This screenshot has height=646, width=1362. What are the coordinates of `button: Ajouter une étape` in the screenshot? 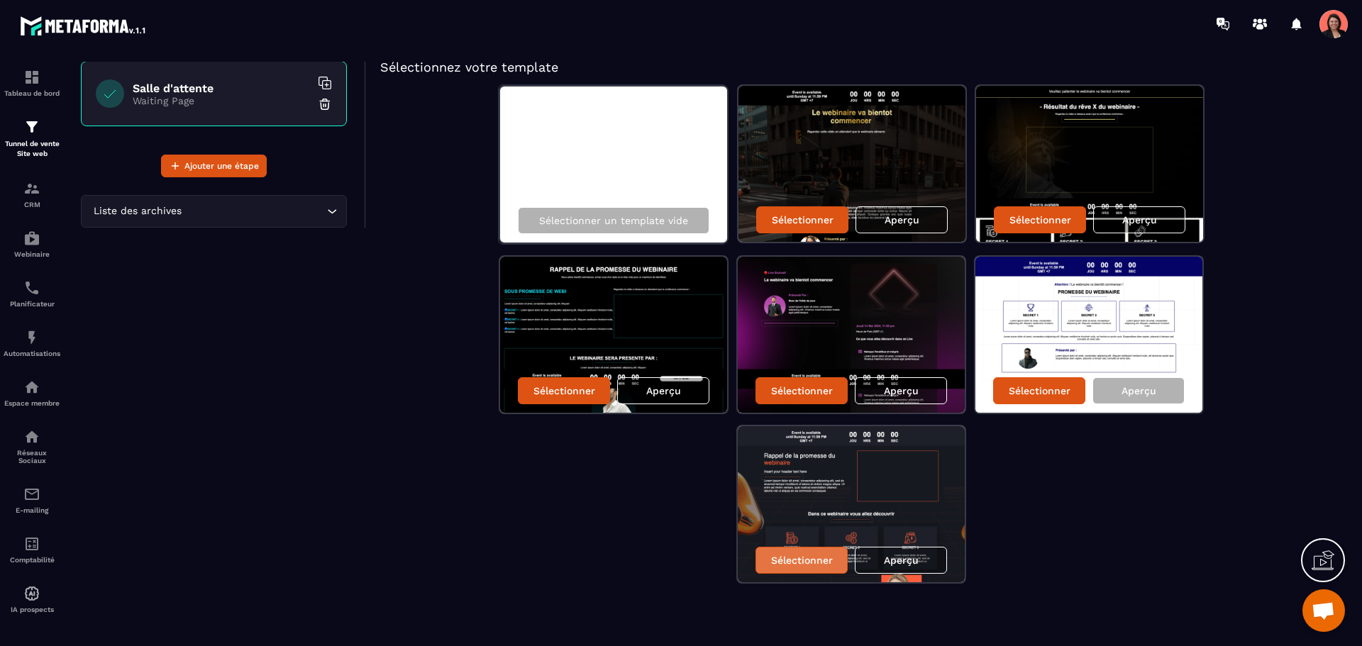 It's located at (213, 166).